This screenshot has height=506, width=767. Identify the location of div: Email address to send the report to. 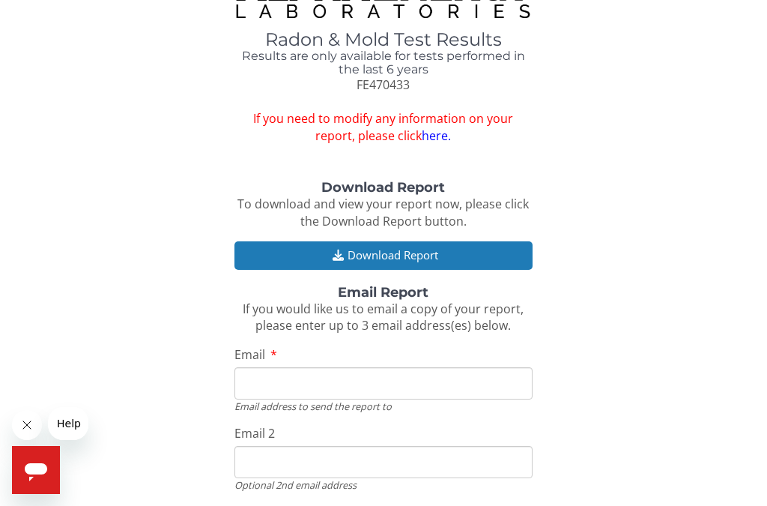
(383, 406).